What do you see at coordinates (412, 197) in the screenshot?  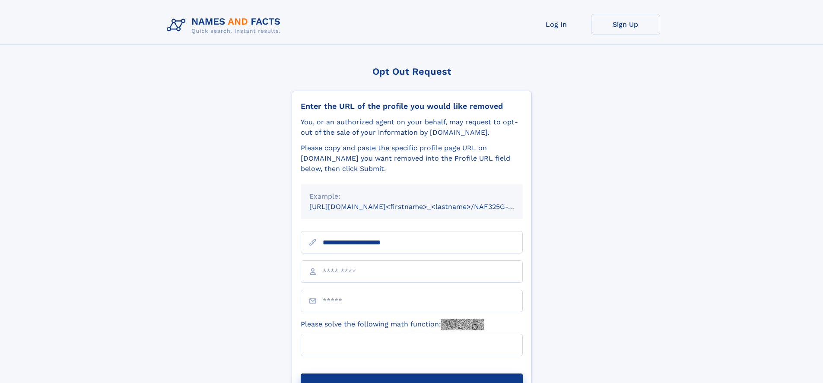 I see `div: Example:` at bounding box center [412, 197].